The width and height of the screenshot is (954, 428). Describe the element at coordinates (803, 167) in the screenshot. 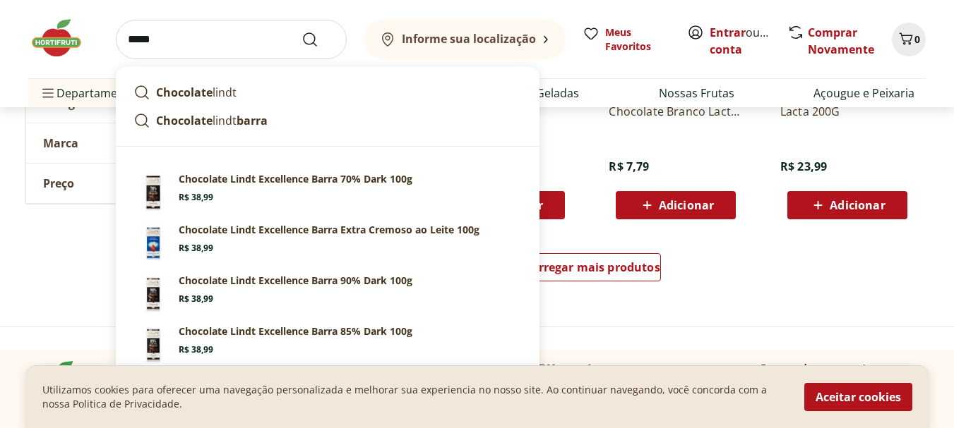

I see `span: R$ 23,99` at that location.